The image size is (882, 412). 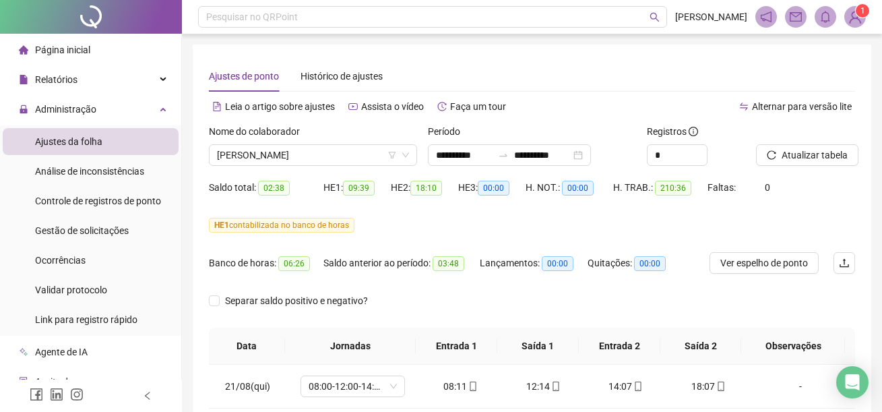 What do you see at coordinates (259, 131) in the screenshot?
I see `label: Nome do colaborador` at bounding box center [259, 131].